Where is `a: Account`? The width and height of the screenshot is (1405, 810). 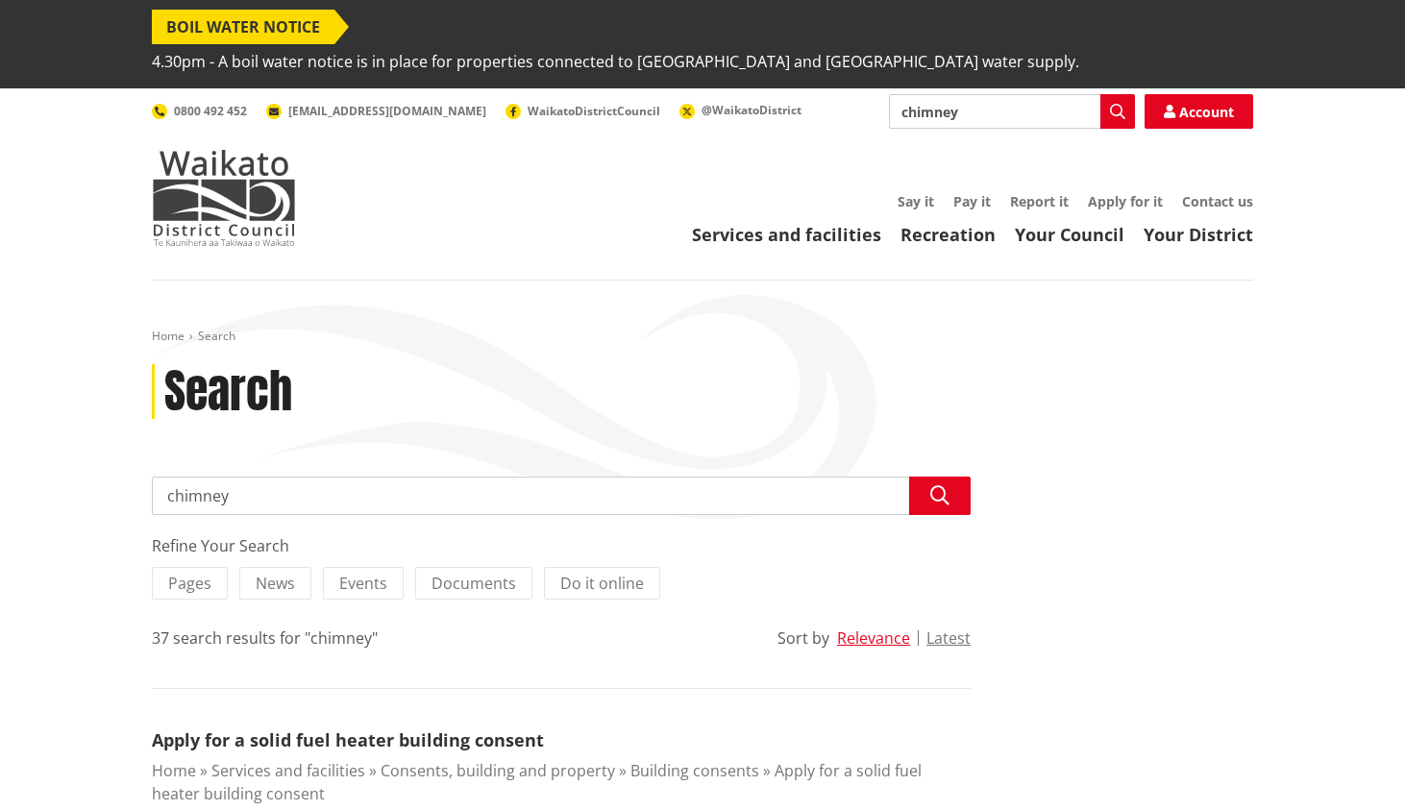
a: Account is located at coordinates (1198, 111).